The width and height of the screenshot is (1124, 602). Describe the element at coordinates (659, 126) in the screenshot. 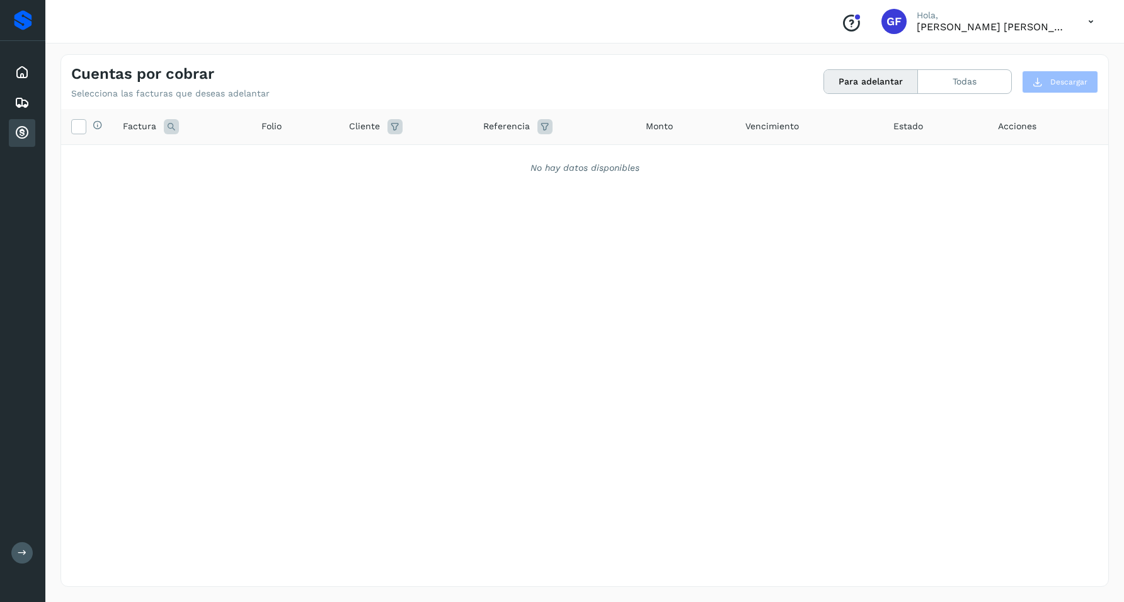

I see `span: Monto` at that location.